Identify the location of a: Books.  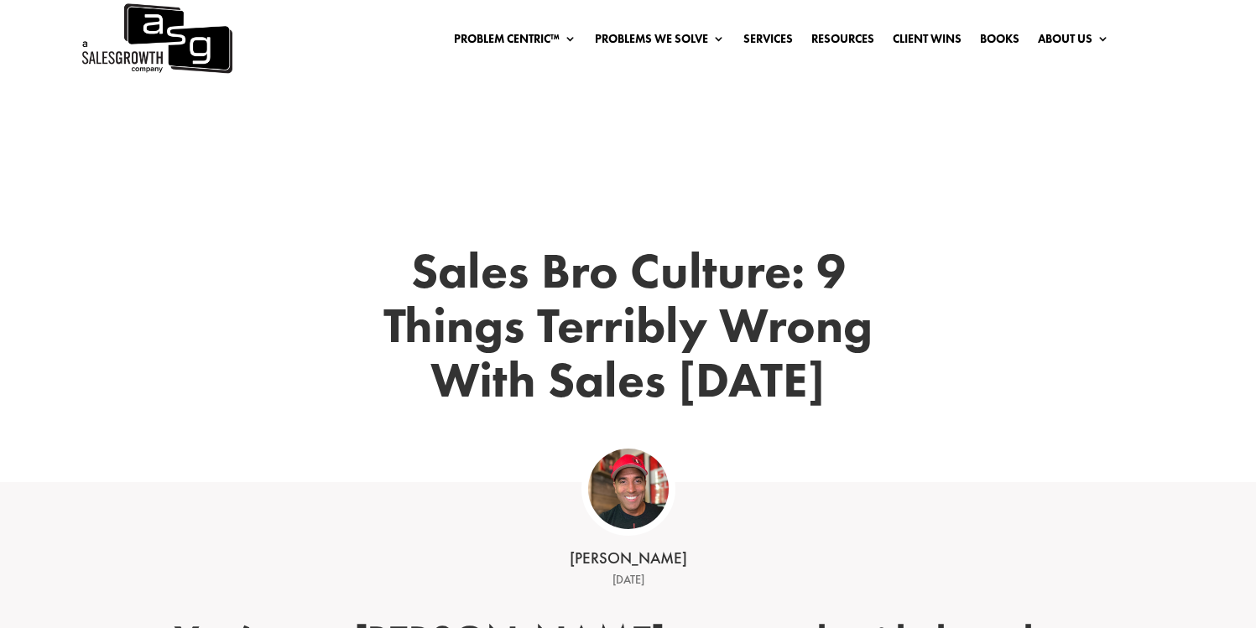
(999, 42).